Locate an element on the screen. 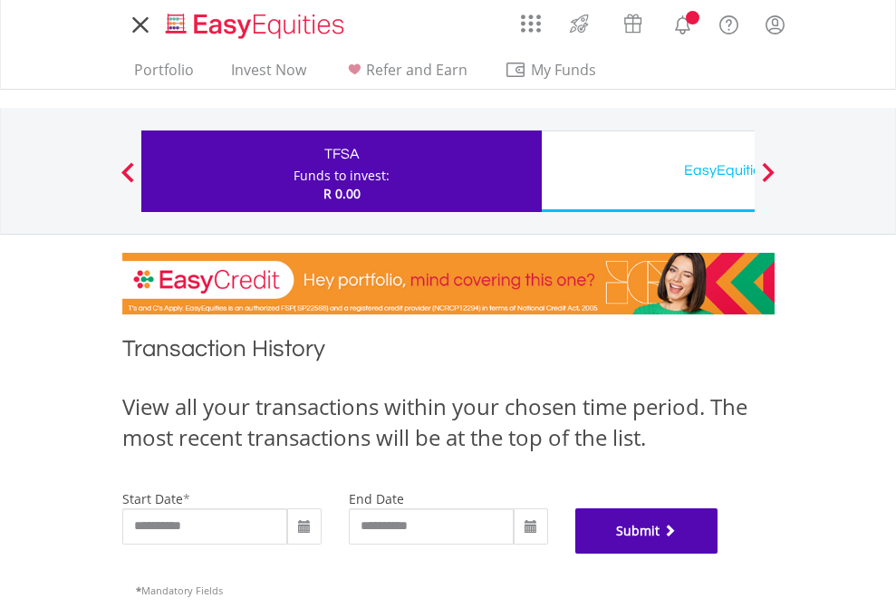  a: Refer and Earn is located at coordinates (405, 74).